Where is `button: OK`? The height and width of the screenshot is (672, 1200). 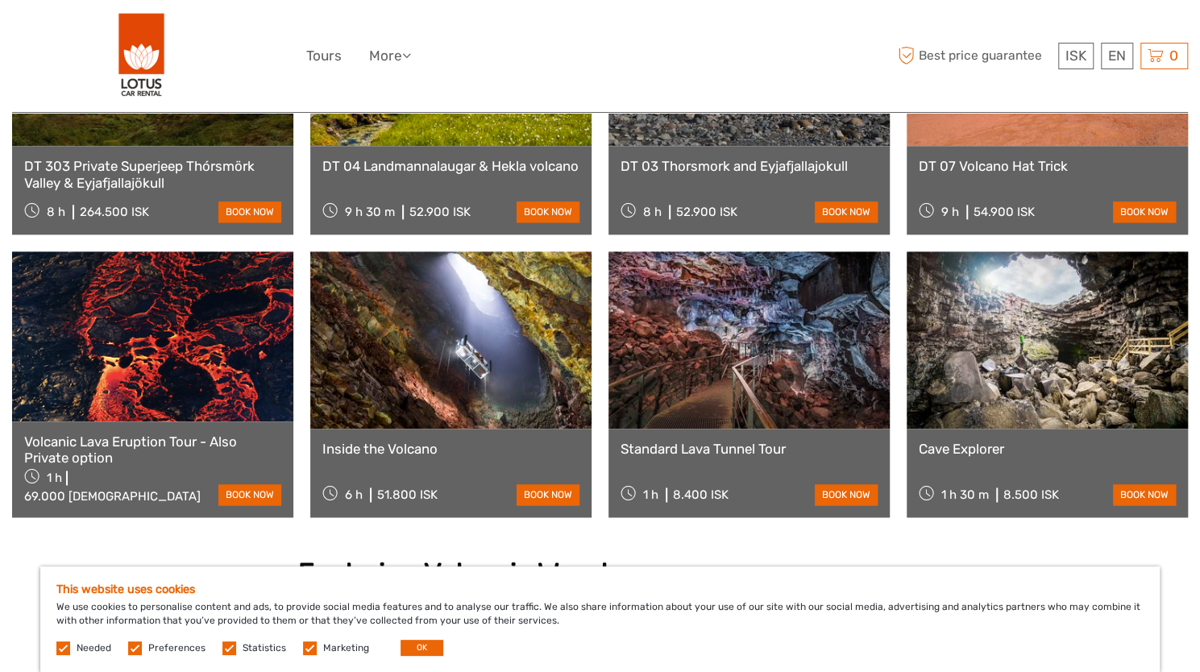 button: OK is located at coordinates (422, 648).